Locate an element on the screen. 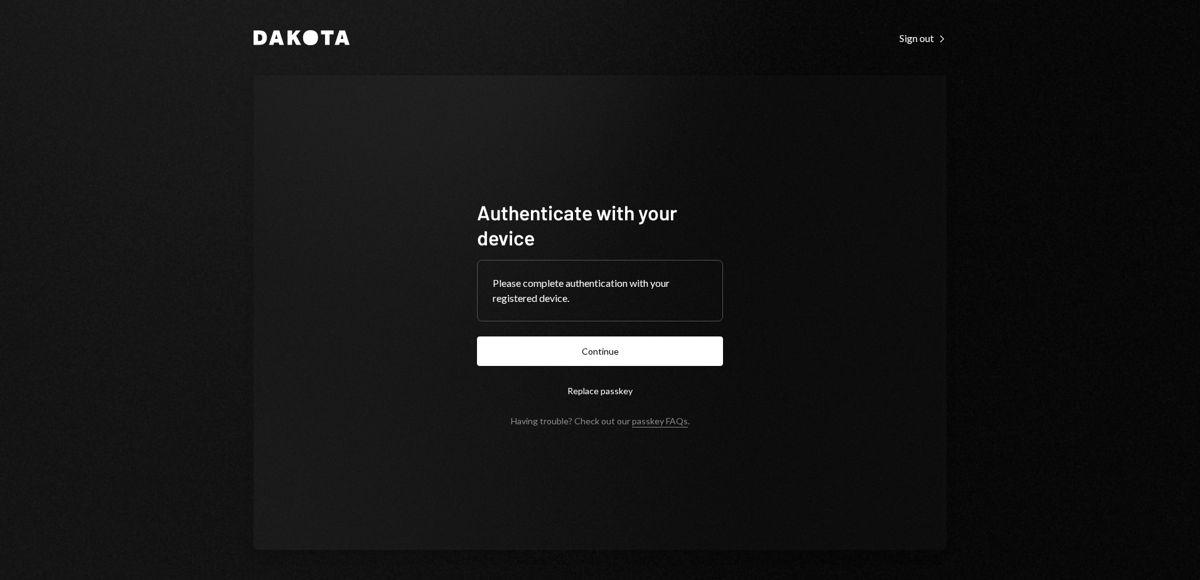 The height and width of the screenshot is (580, 1200). a: Sign out is located at coordinates (923, 38).